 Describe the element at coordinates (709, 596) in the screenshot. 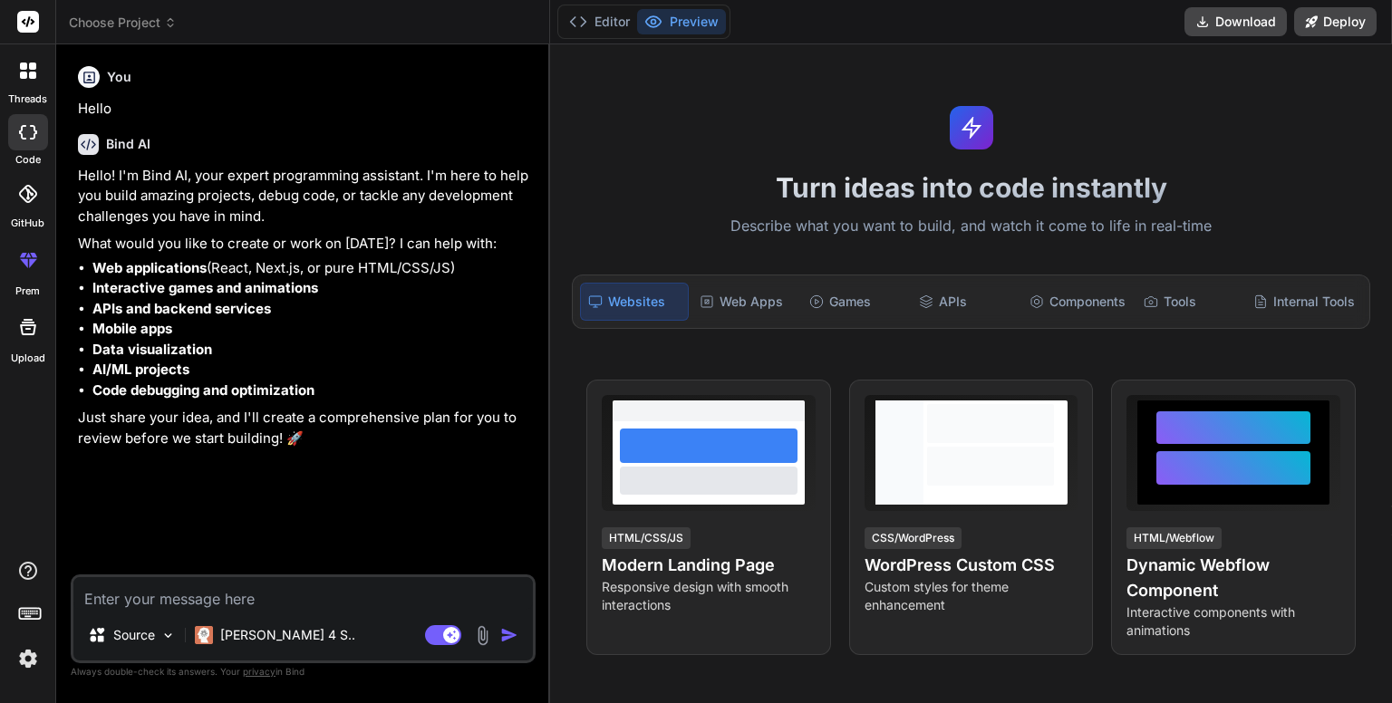

I see `p: Responsive design with smooth interactions` at that location.